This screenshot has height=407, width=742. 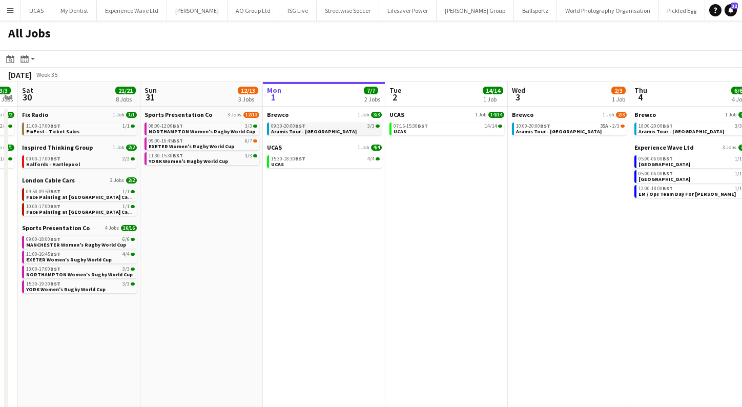 What do you see at coordinates (43, 239) in the screenshot?
I see `span: 09:00-18:00` at bounding box center [43, 239].